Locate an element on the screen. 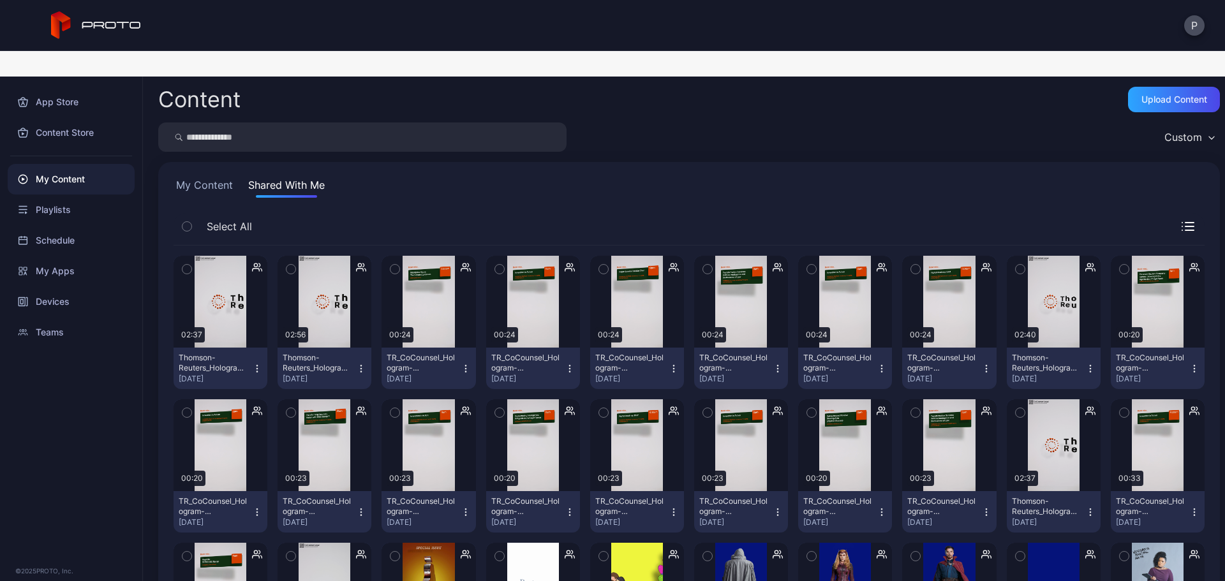  a: Schedule is located at coordinates (71, 241).